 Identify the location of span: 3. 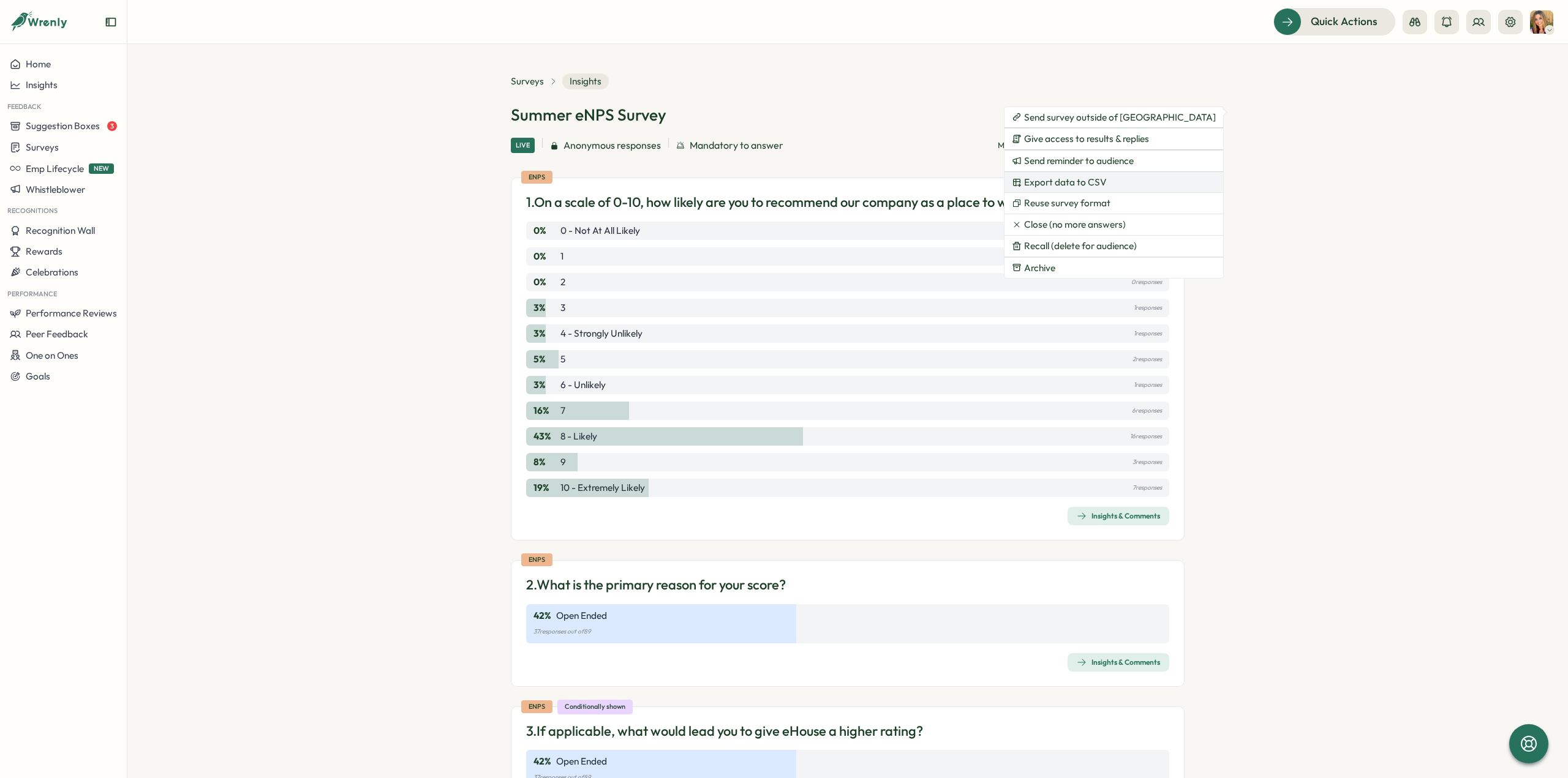
(112, 126).